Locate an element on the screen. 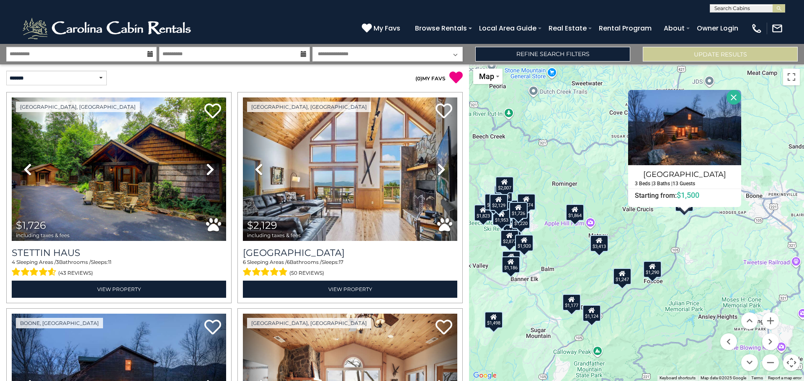 This screenshot has height=381, width=804. div: $1,845 is located at coordinates (503, 194).